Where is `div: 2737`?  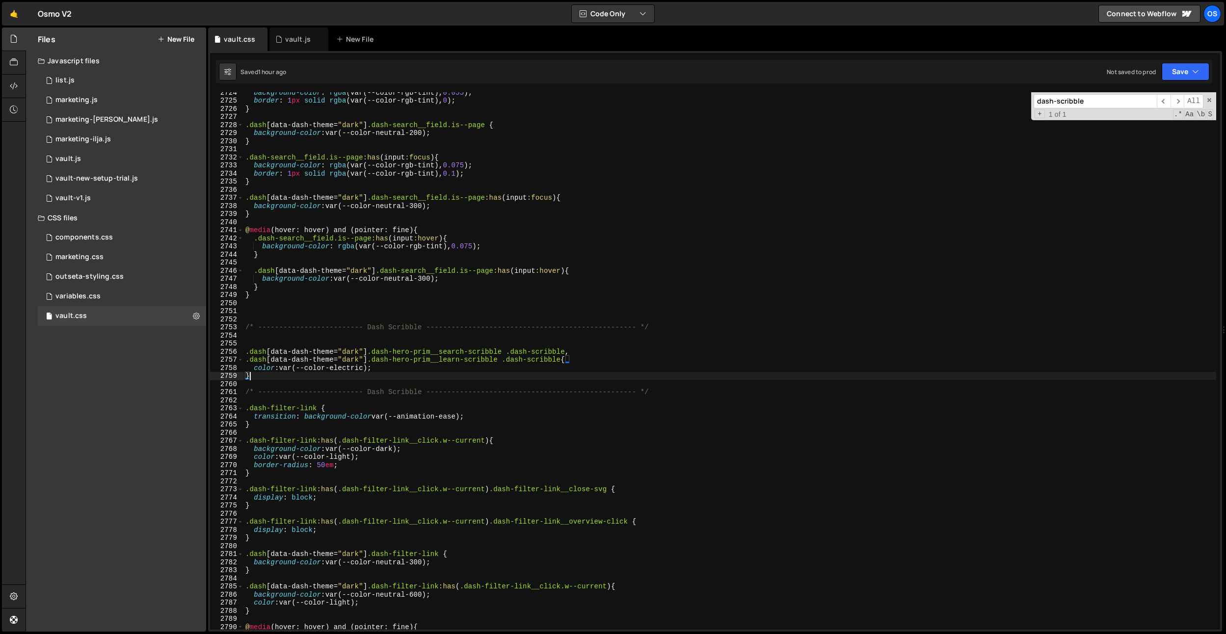
div: 2737 is located at coordinates (227, 198).